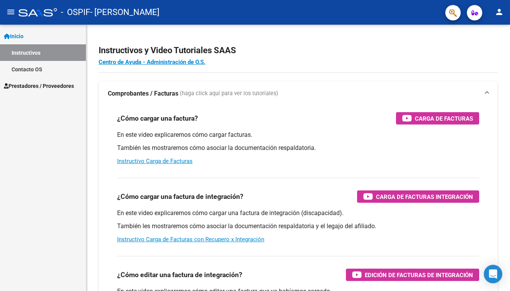  I want to click on span: Edición de Facturas de integración, so click(419, 275).